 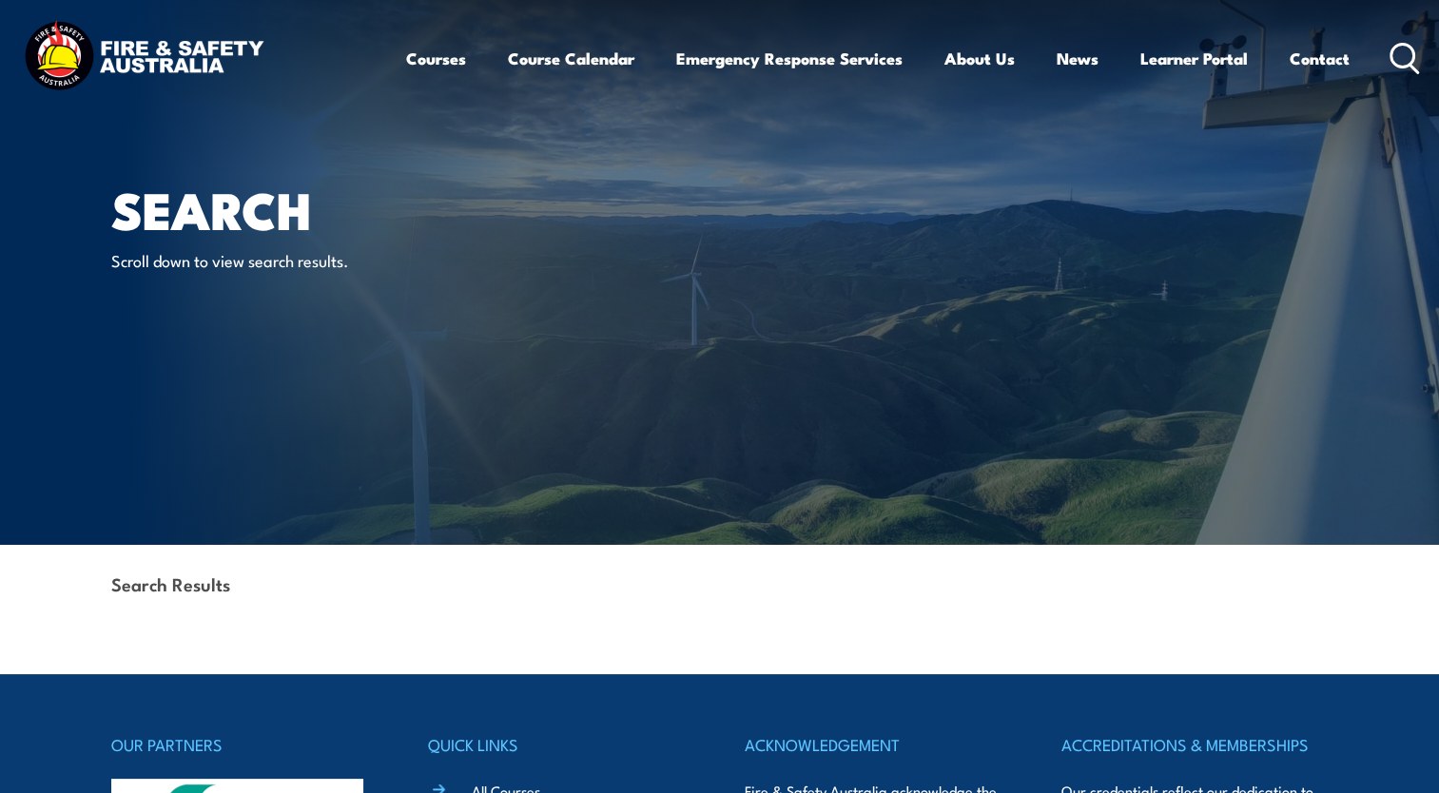 I want to click on a: News, so click(x=1078, y=58).